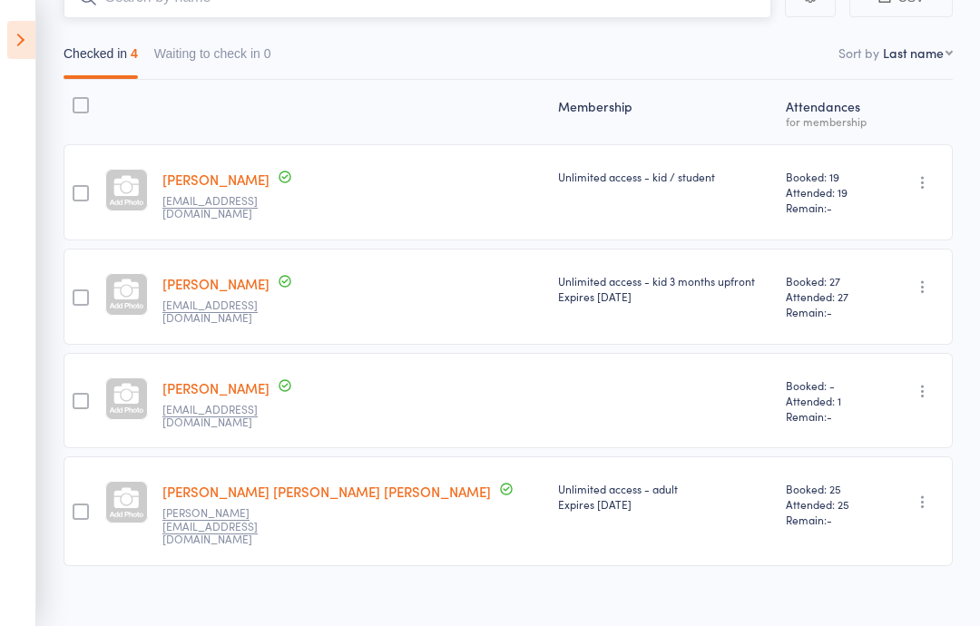  Describe the element at coordinates (221, 416) in the screenshot. I see `small: peppe.aus@hotmail.com` at that location.